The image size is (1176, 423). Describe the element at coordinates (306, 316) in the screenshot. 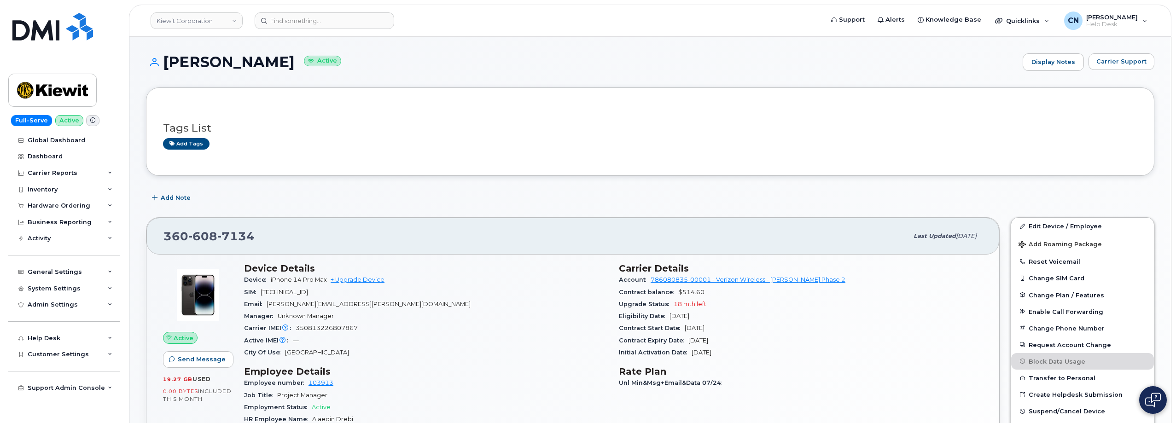

I see `span: Unknown Manager` at that location.